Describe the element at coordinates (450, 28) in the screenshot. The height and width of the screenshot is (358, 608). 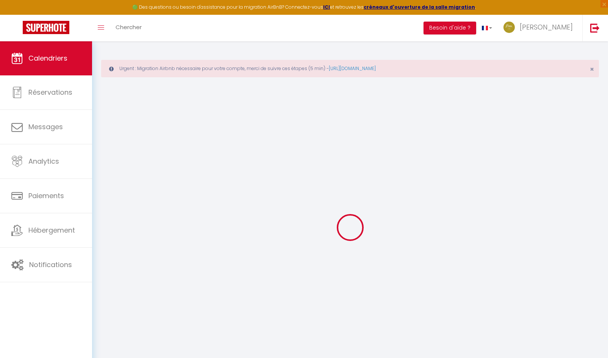
I see `button: Besoin d'aide ?` at that location.